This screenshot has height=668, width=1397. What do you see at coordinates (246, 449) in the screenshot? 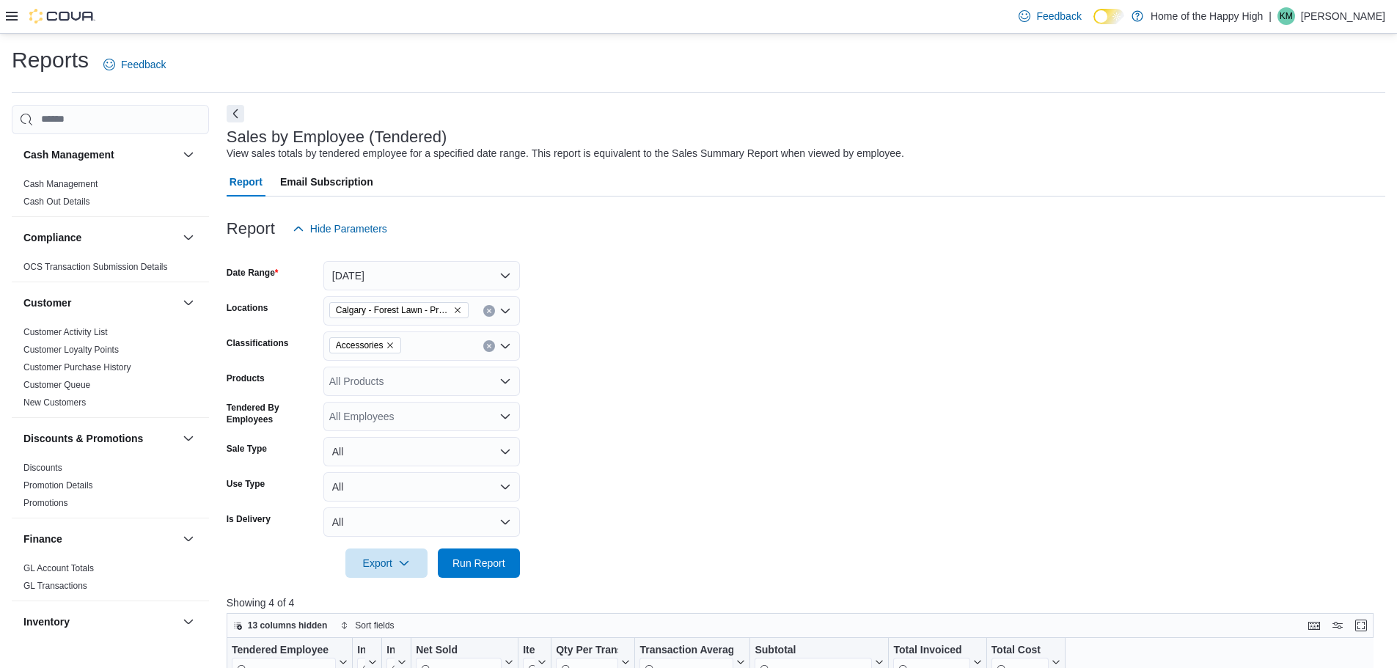
I see `label: Sale Type` at bounding box center [246, 449].